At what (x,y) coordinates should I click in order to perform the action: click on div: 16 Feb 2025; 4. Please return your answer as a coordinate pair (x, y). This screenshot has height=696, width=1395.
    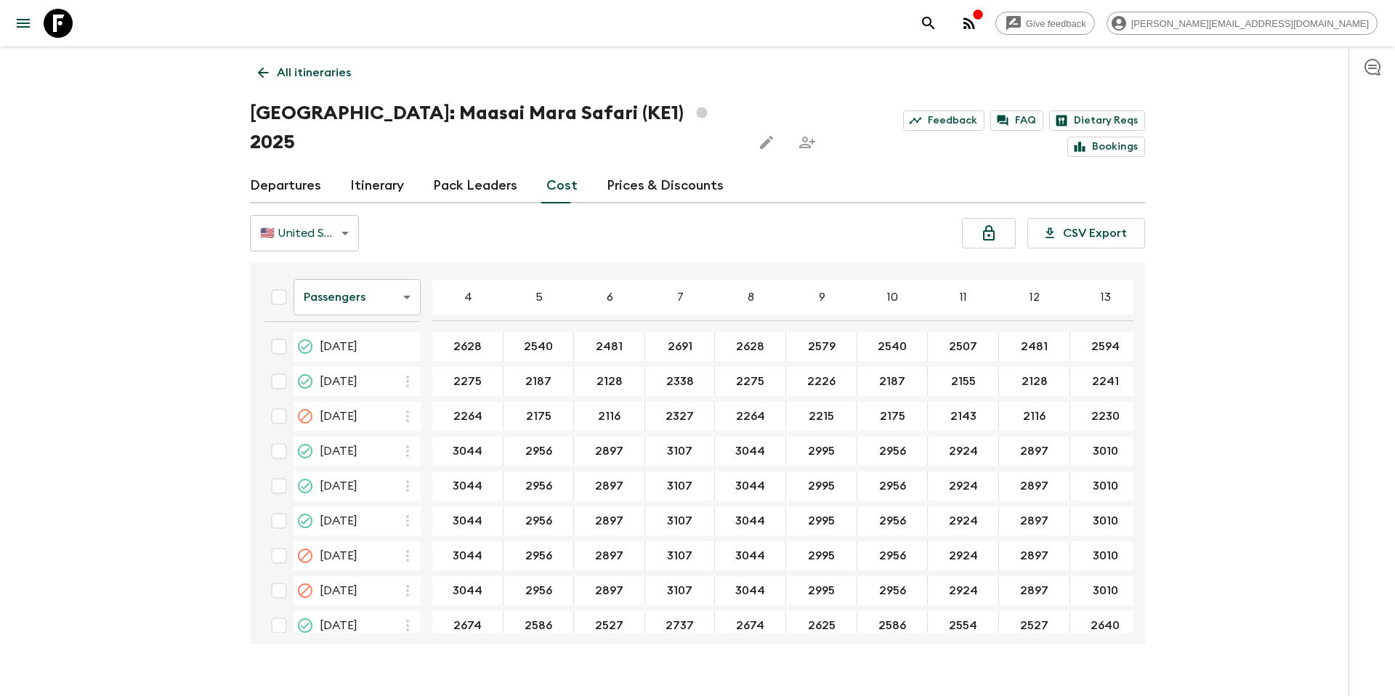
    Looking at the image, I should click on (468, 381).